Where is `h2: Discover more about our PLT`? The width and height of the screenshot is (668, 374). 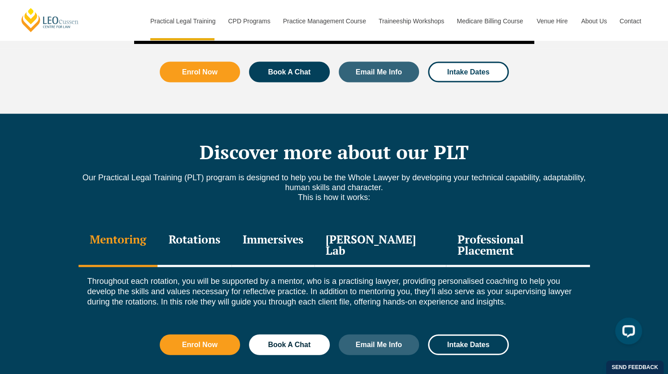
h2: Discover more about our PLT is located at coordinates (334, 152).